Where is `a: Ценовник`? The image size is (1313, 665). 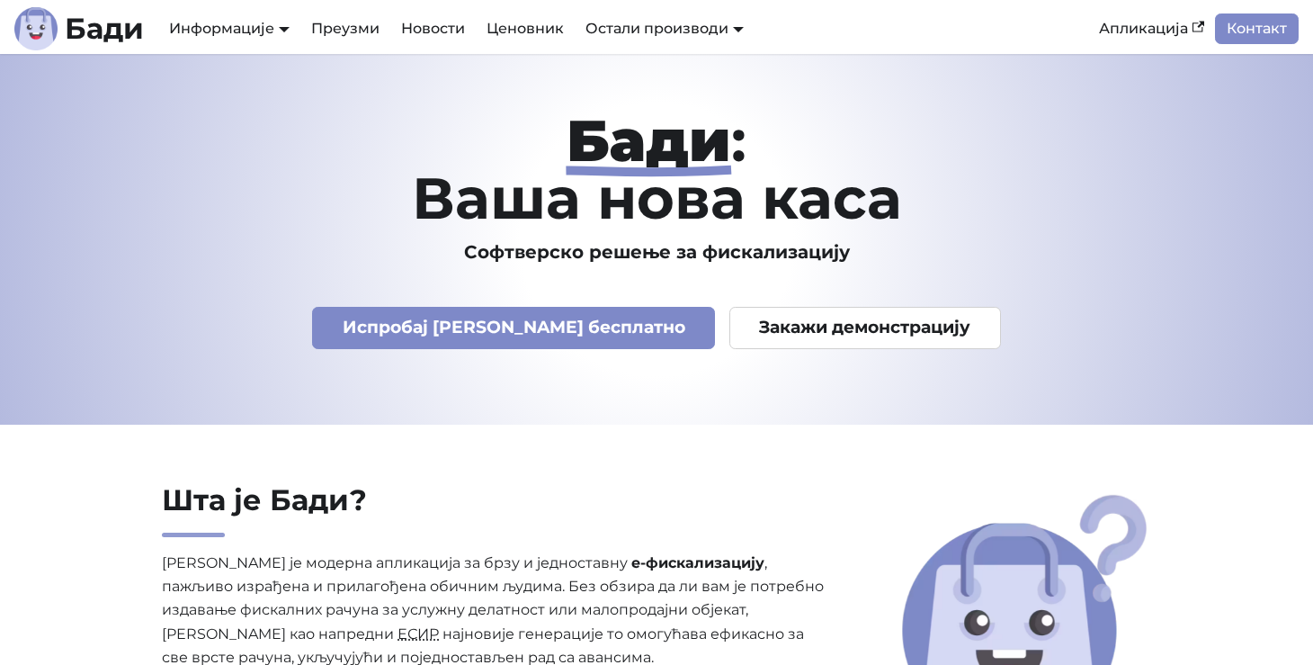
a: Ценовник is located at coordinates (525, 29).